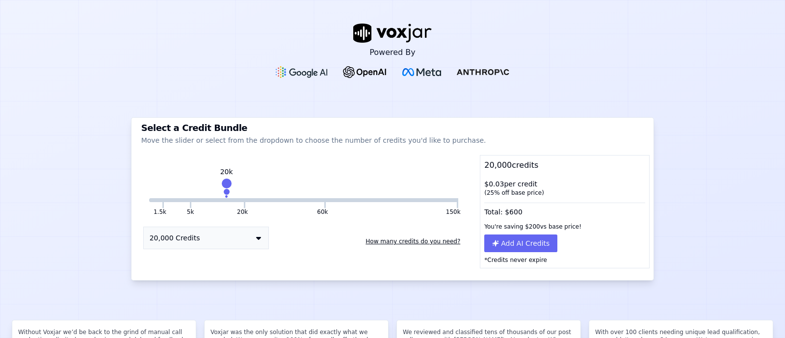 The width and height of the screenshot is (785, 338). I want to click on div: ( 25 % off base price), so click(565, 193).